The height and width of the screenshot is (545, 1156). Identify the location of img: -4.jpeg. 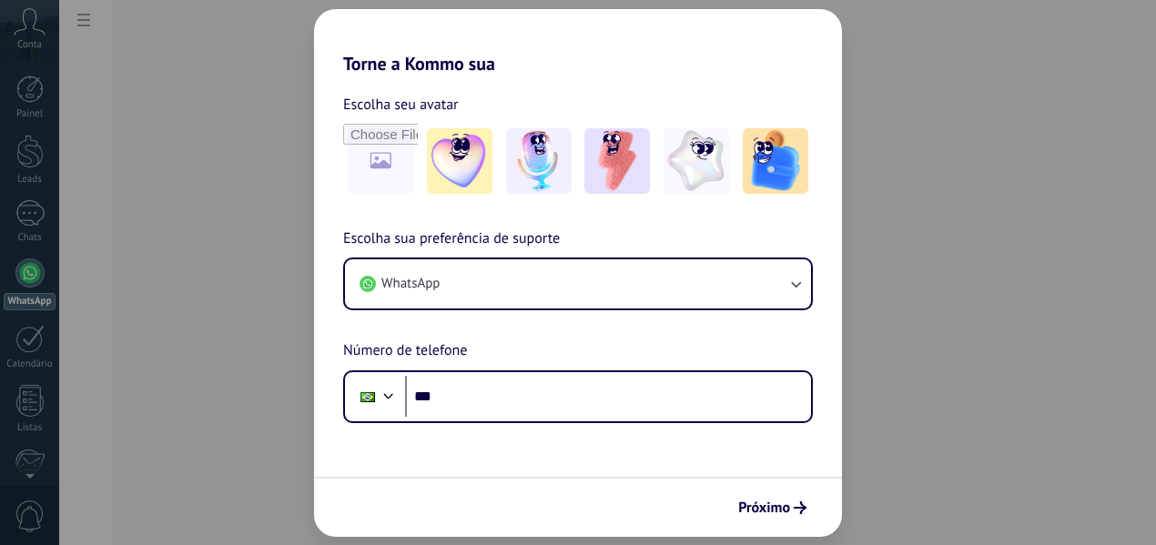
(696, 161).